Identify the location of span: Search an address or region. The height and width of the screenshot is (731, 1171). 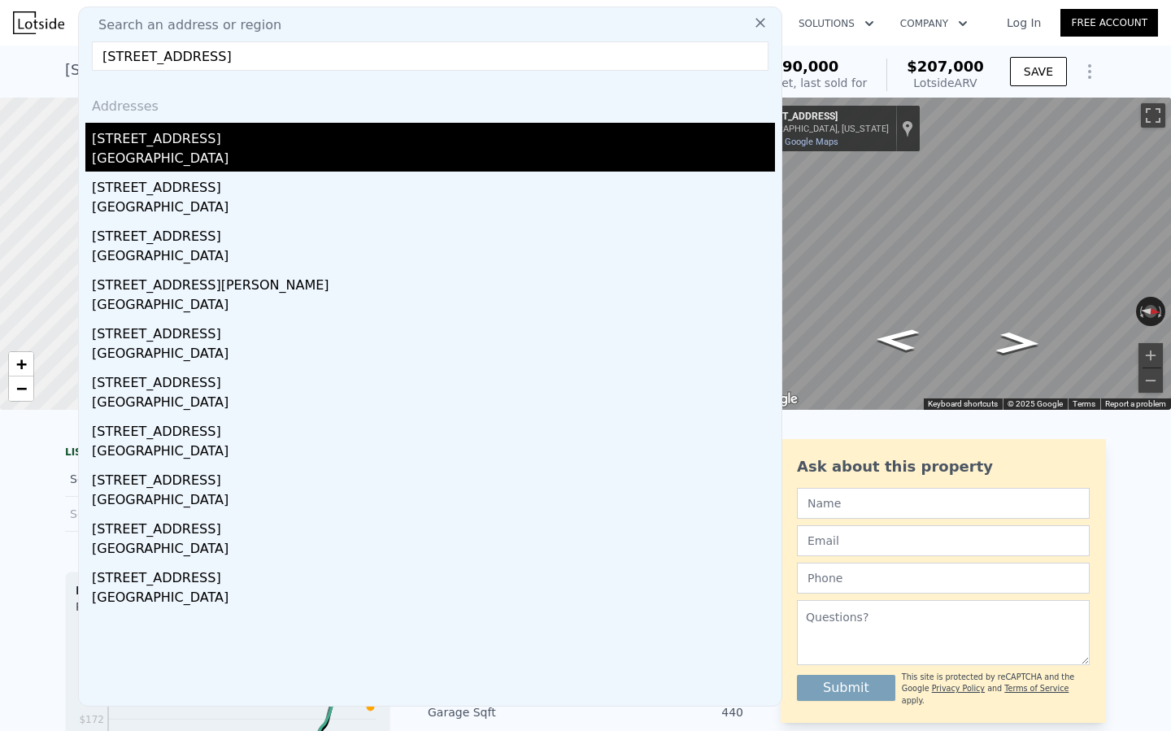
(183, 25).